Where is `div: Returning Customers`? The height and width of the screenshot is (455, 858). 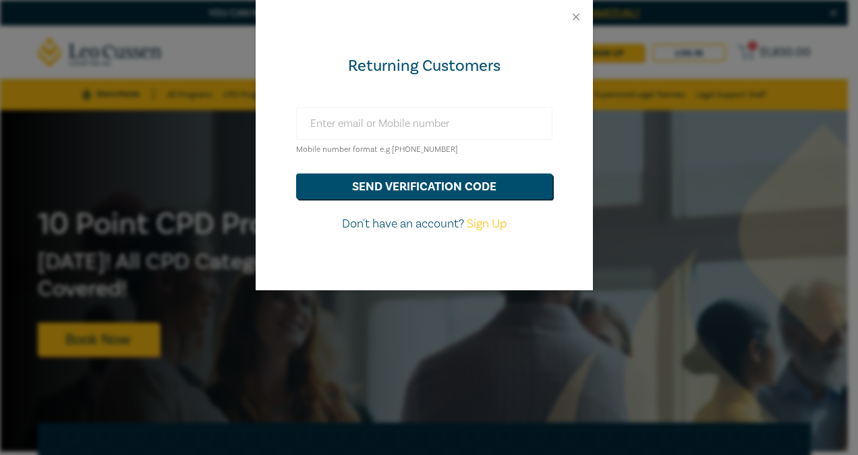
div: Returning Customers is located at coordinates (424, 66).